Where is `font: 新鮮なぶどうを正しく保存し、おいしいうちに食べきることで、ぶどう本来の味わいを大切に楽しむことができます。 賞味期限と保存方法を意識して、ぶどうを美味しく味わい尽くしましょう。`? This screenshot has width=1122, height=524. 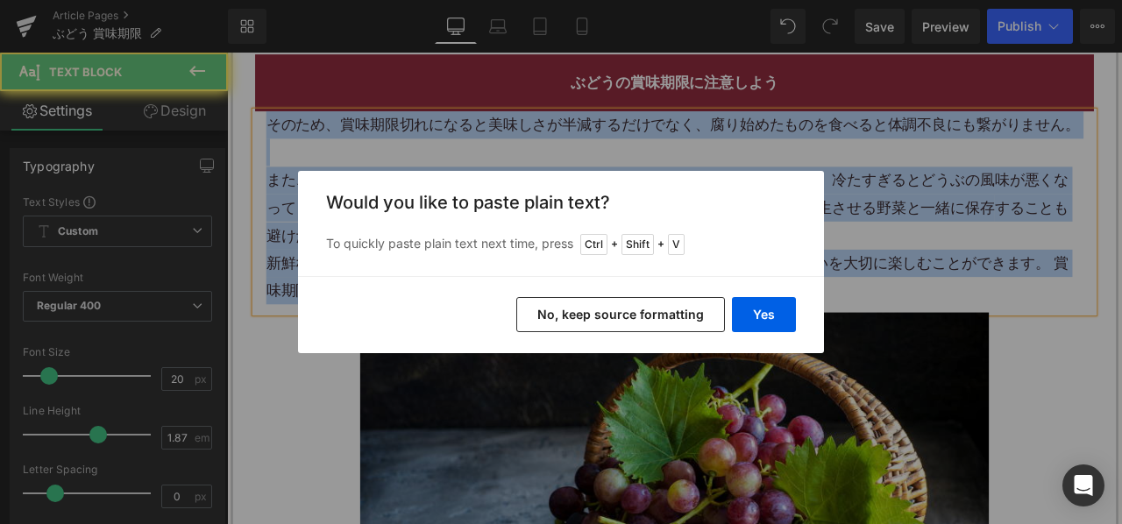 font: 新鮮なぶどうを正しく保存し、おいしいうちに食べきることで、ぶどう本来の味わいを大切に楽しむことができます。 賞味期限と保存方法を意識して、ぶどうを美味しく味わい尽くしましょう。 is located at coordinates (522, 266).